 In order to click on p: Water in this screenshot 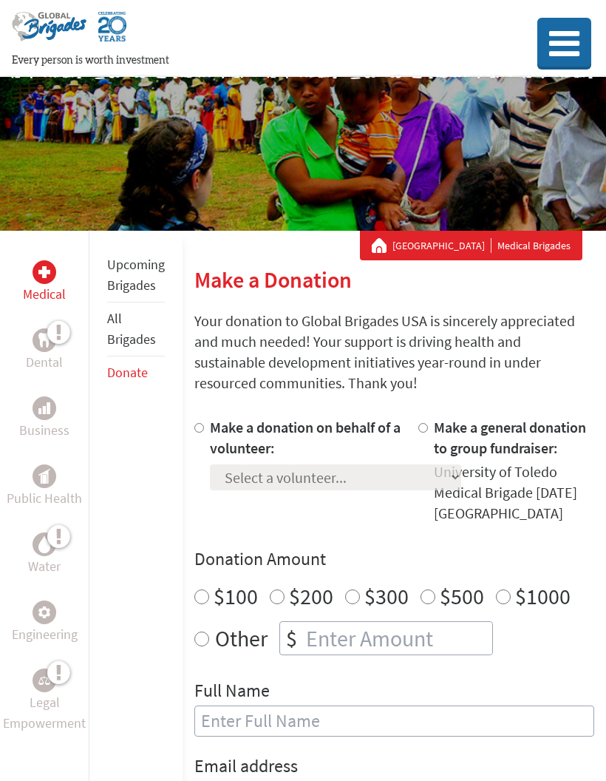, I will do `click(44, 566)`.